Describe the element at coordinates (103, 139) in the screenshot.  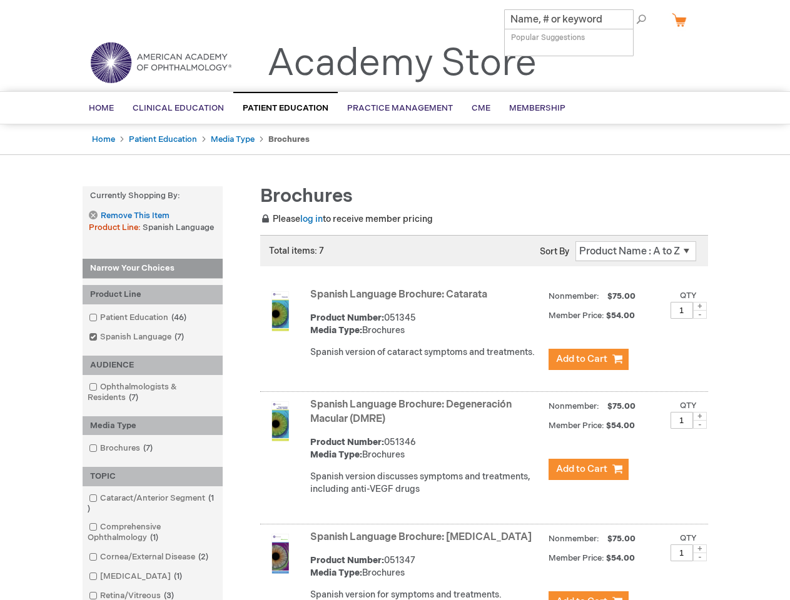
I see `a: Home` at that location.